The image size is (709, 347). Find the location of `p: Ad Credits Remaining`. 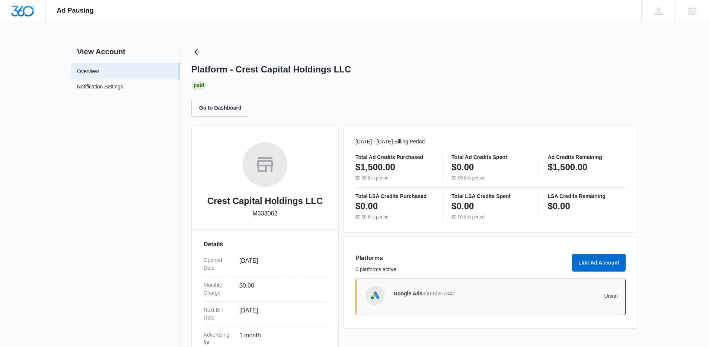

p: Ad Credits Remaining is located at coordinates (586, 157).